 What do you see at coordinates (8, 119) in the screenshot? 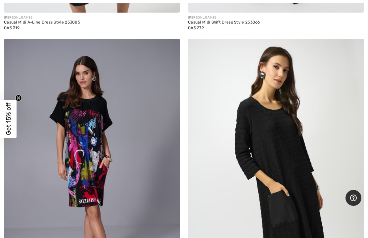
I see `span: Get 15% off` at bounding box center [8, 119].